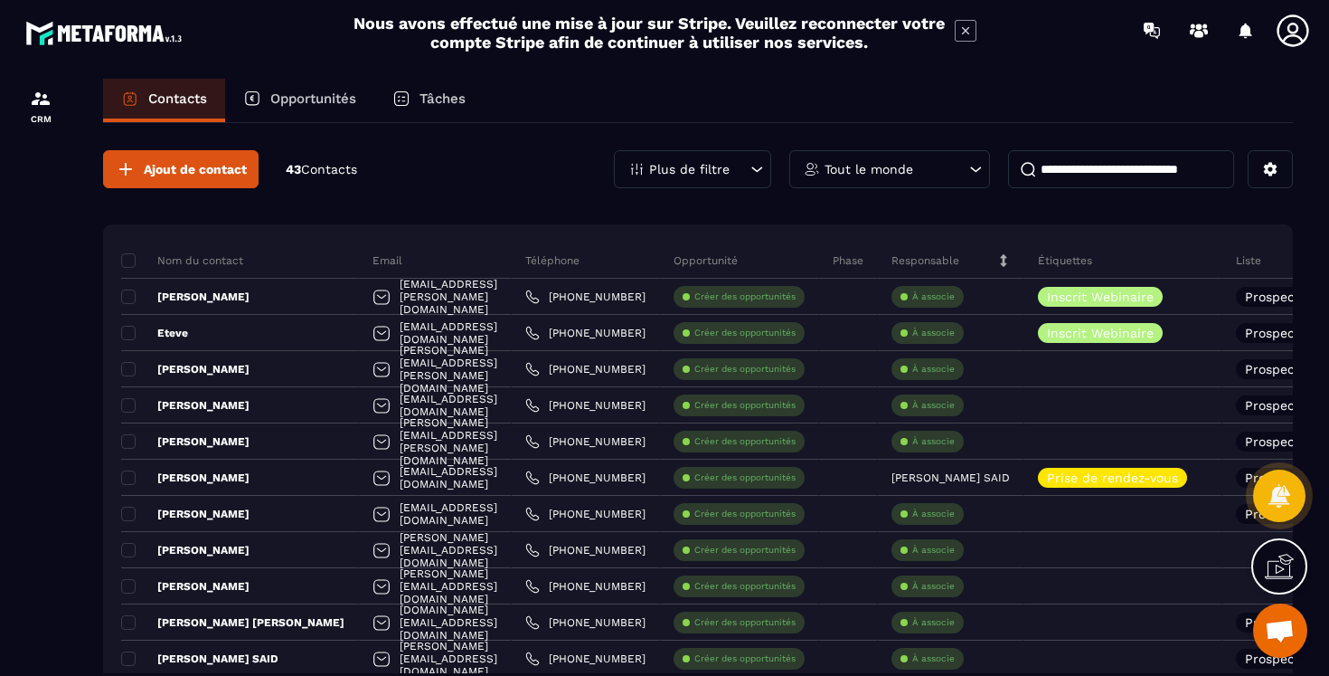  What do you see at coordinates (429, 100) in the screenshot?
I see `a: Tâches` at bounding box center [429, 100].